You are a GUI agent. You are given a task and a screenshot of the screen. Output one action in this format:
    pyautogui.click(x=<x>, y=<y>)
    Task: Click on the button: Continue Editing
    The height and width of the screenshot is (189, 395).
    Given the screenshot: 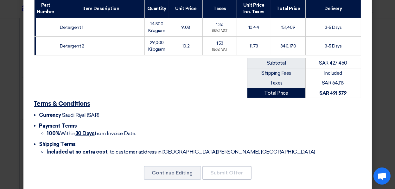 What is the action you would take?
    pyautogui.click(x=172, y=173)
    